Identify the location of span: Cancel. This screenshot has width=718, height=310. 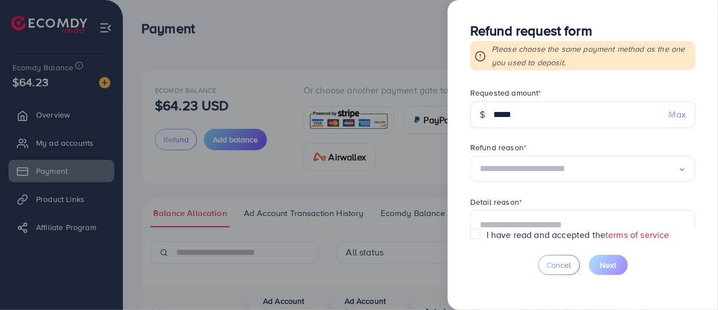
(559, 265).